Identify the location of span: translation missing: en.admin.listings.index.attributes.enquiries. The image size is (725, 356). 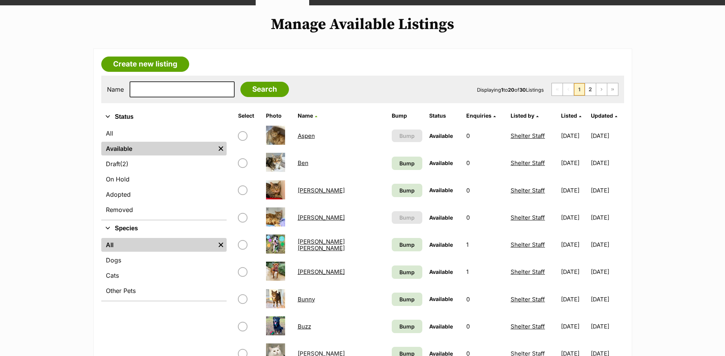
(479, 115).